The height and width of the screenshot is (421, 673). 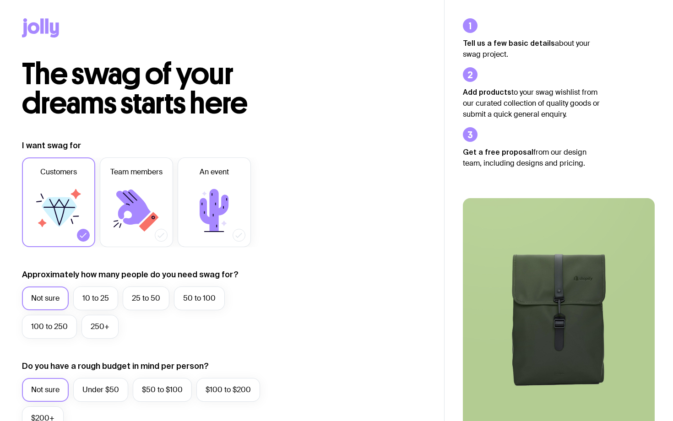 What do you see at coordinates (214, 172) in the screenshot?
I see `span: An event` at bounding box center [214, 172].